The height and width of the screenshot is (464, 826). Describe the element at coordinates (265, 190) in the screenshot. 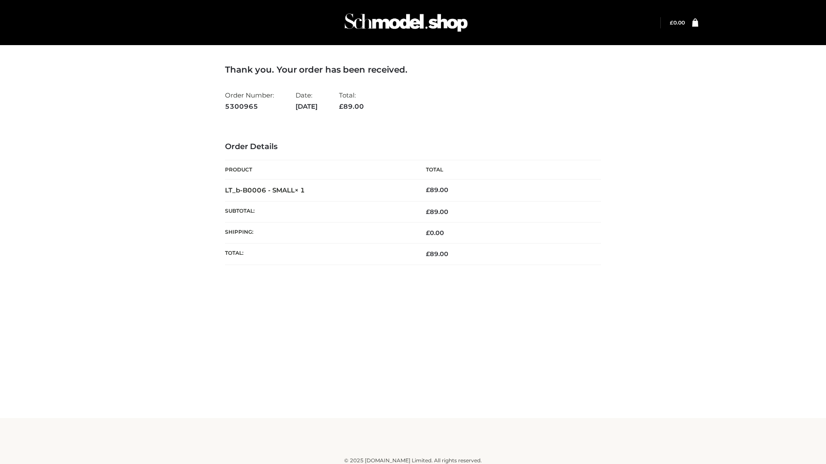

I see `strong: LT_b-B0006 - SMALL` at that location.